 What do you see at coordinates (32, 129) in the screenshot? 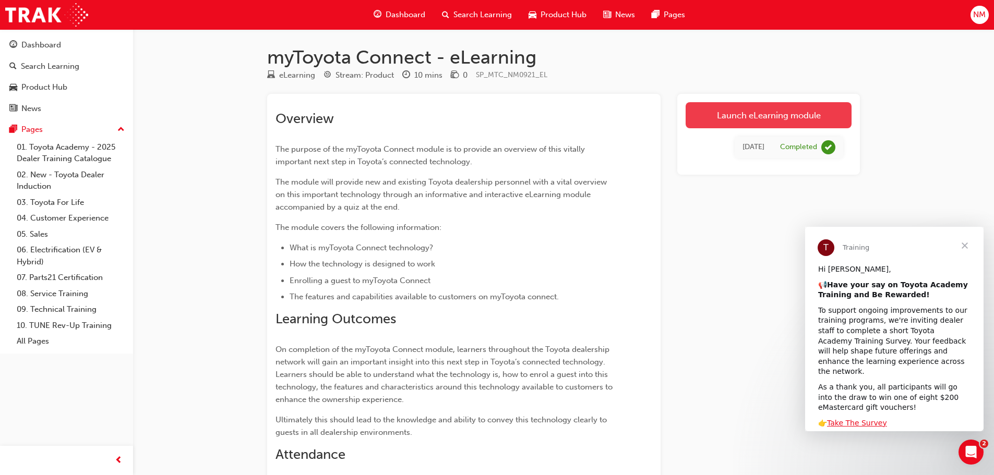
I see `div: Pages` at bounding box center [32, 129].